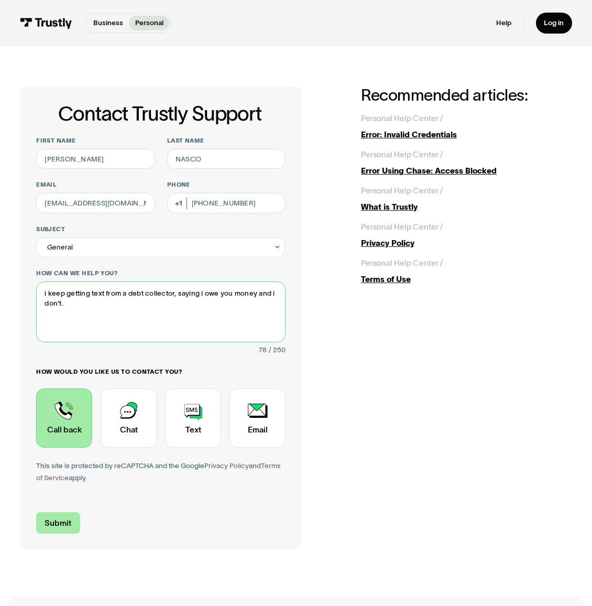 The image size is (592, 606). What do you see at coordinates (161, 229) in the screenshot?
I see `label: Subject` at bounding box center [161, 229].